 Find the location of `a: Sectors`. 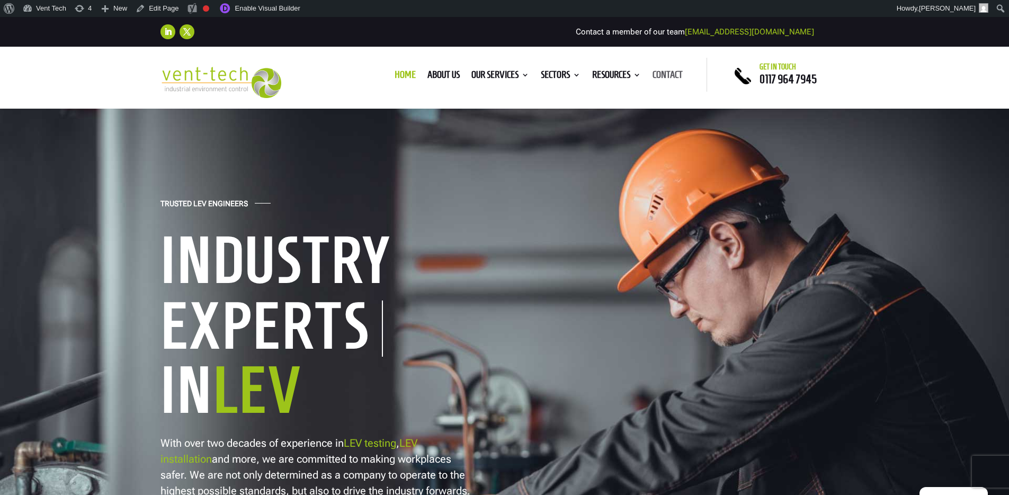

a: Sectors is located at coordinates (561, 77).